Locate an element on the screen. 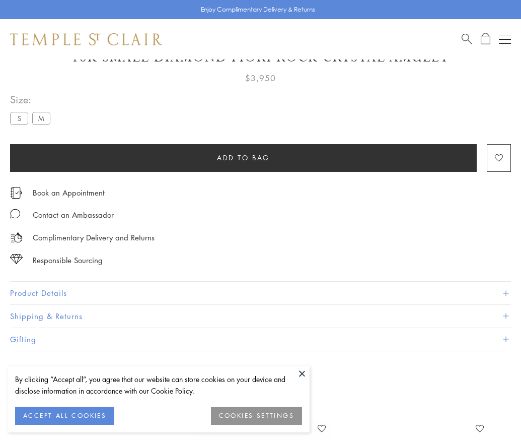 This screenshot has height=440, width=521. div: By clicking “Accept all”, you agree that our website can store cookies on your device and disclos... is located at coordinates (159, 385).